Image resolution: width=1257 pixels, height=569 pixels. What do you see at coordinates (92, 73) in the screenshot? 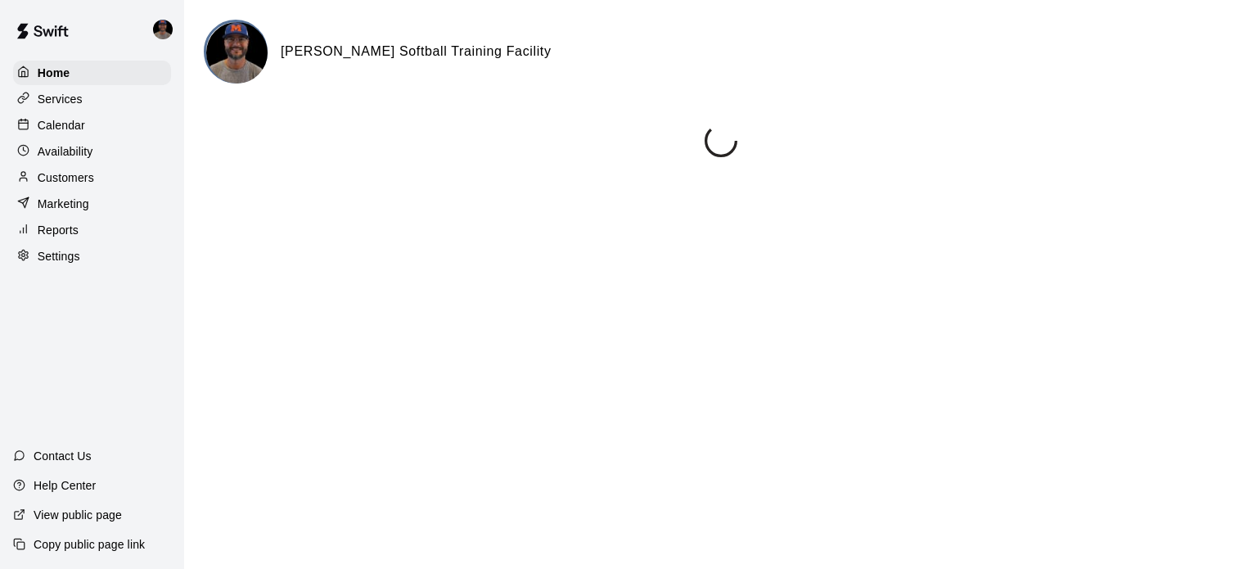
I see `div: Home` at bounding box center [92, 73].